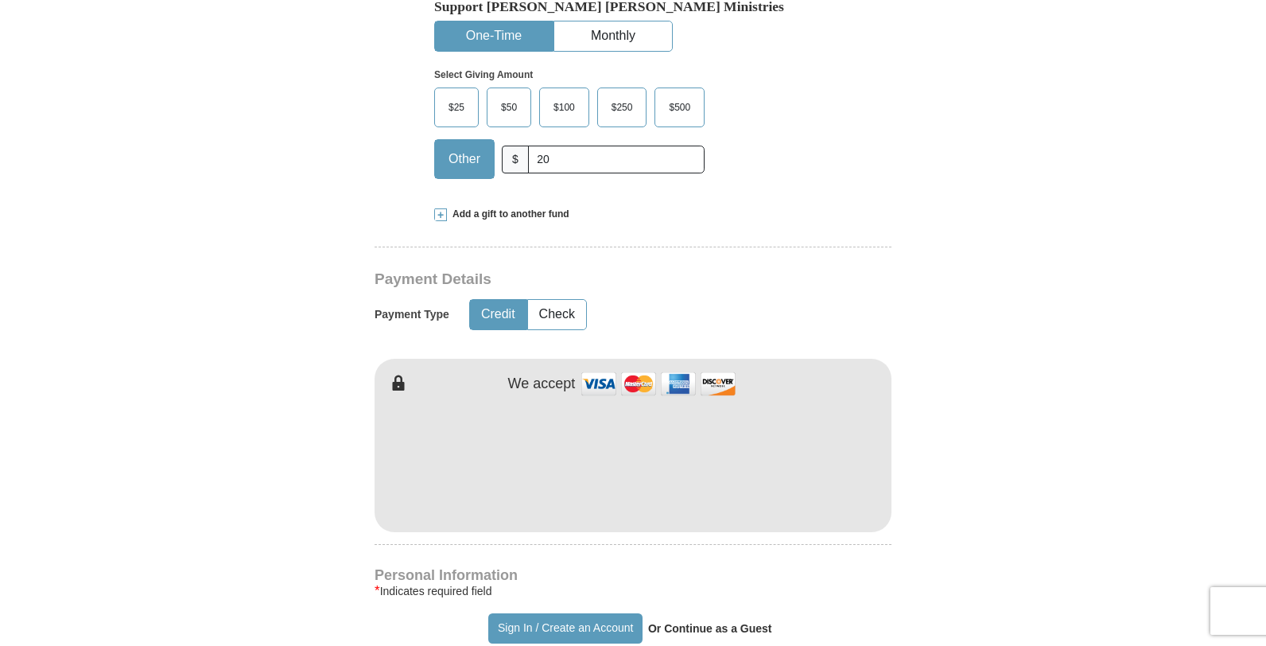  Describe the element at coordinates (577, 279) in the screenshot. I see `h3: Payment Details` at that location.